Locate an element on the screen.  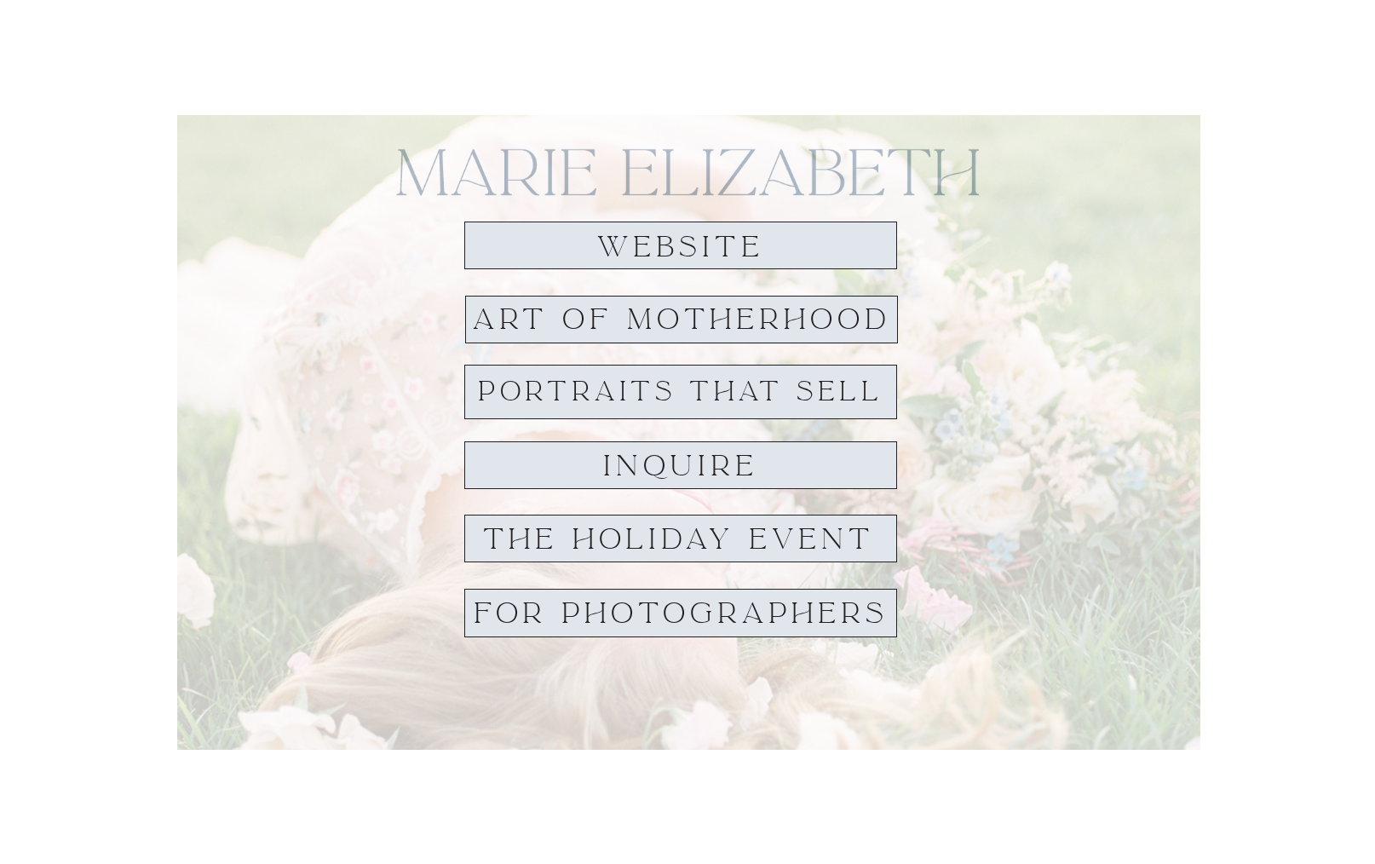
a: THE HOLIDAY EVENT is located at coordinates (678, 538).